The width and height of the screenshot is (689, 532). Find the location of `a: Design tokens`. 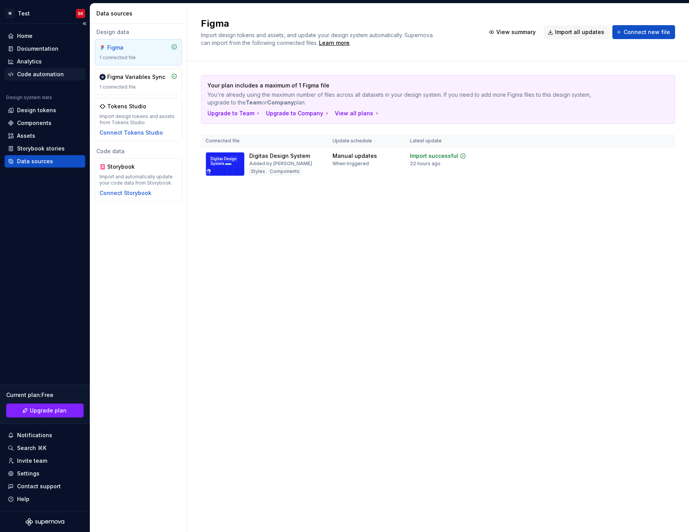

a: Design tokens is located at coordinates (45, 110).